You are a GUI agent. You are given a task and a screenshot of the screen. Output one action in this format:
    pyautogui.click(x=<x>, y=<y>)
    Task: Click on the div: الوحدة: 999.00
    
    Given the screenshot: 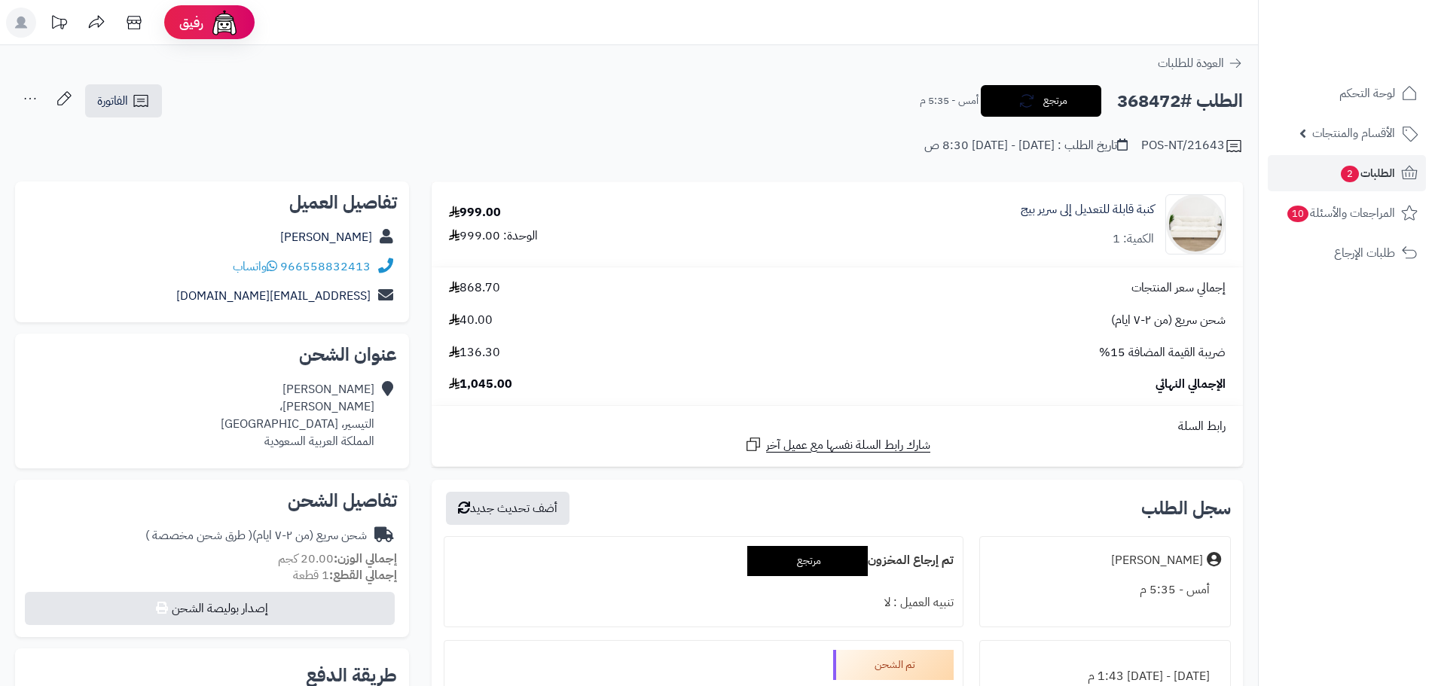 What is the action you would take?
    pyautogui.click(x=493, y=236)
    